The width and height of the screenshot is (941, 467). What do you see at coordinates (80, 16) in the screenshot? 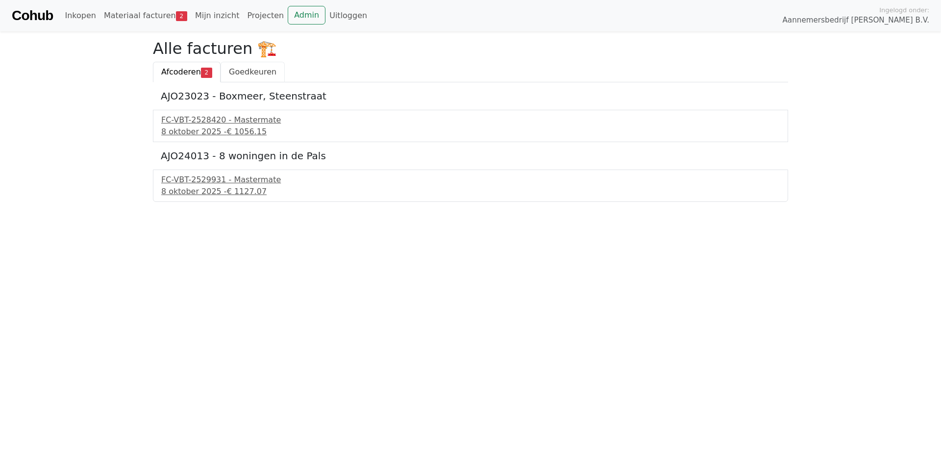
I see `a: Inkopen` at bounding box center [80, 16].